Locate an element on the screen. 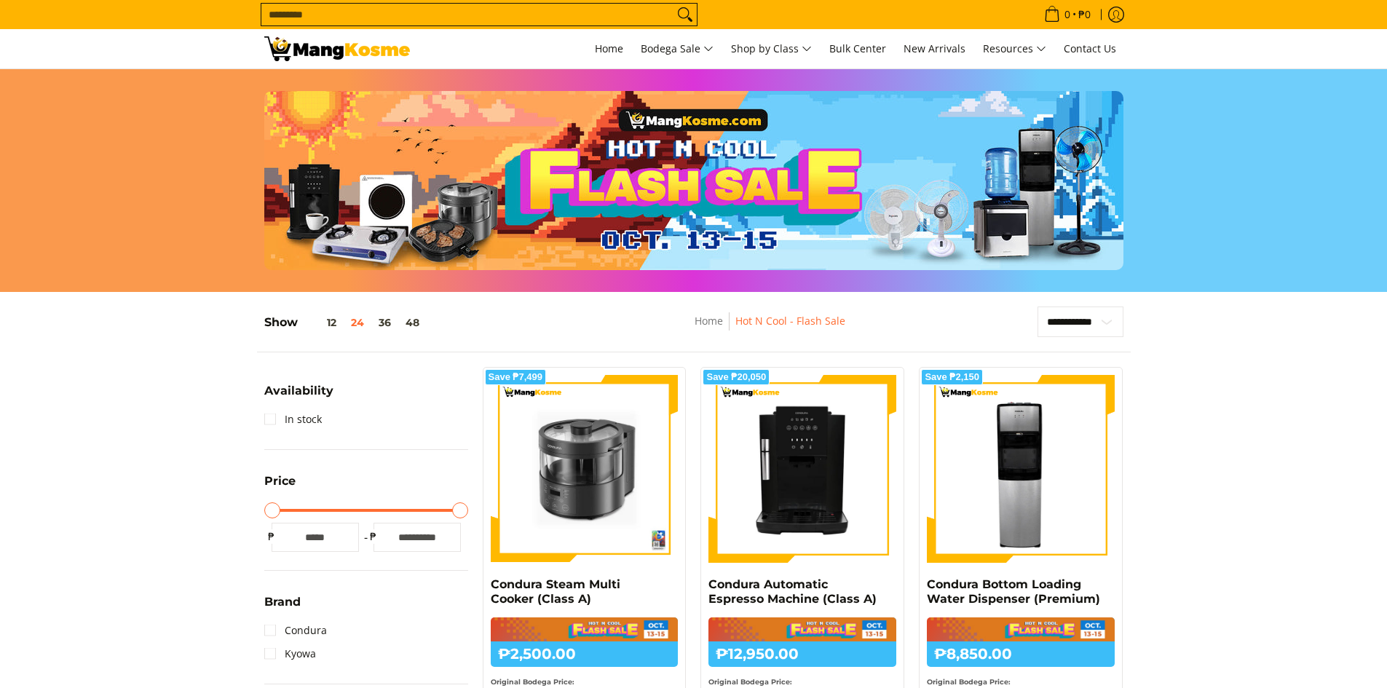 The height and width of the screenshot is (688, 1387). button: 36 is located at coordinates (385, 323).